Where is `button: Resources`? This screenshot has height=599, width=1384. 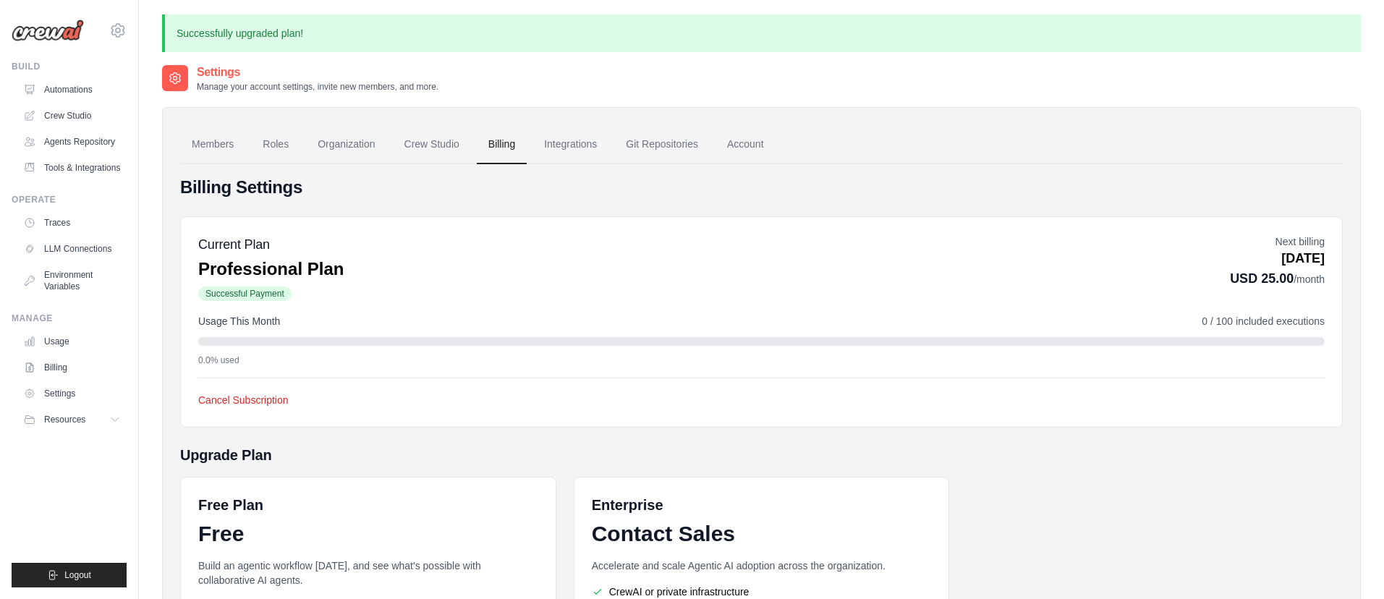 button: Resources is located at coordinates (72, 419).